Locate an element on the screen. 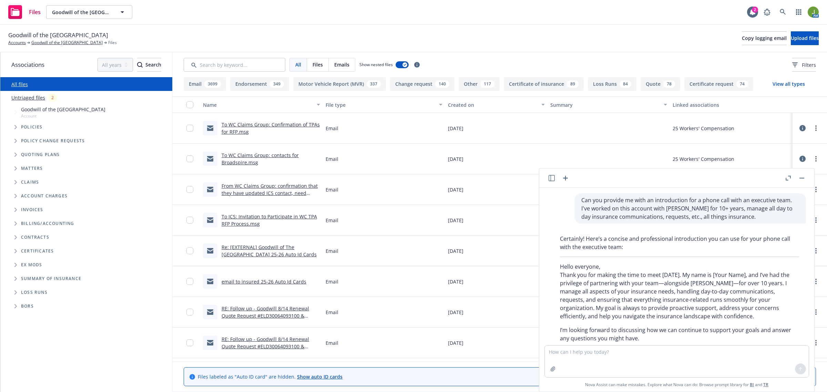 This screenshot has width=827, height=392. button: Email is located at coordinates (205, 84).